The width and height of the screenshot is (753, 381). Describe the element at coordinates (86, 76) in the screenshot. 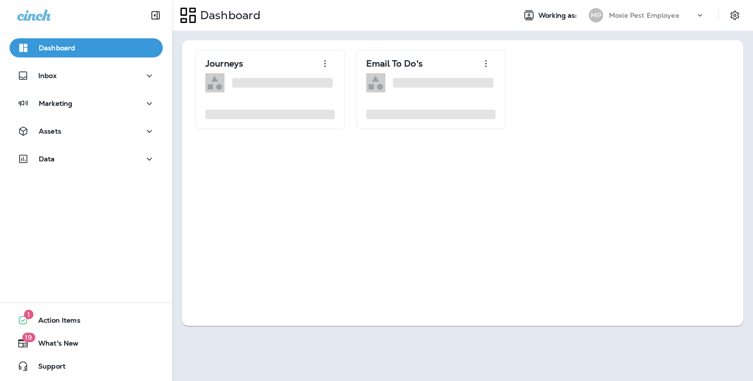

I see `button: Inbox` at that location.